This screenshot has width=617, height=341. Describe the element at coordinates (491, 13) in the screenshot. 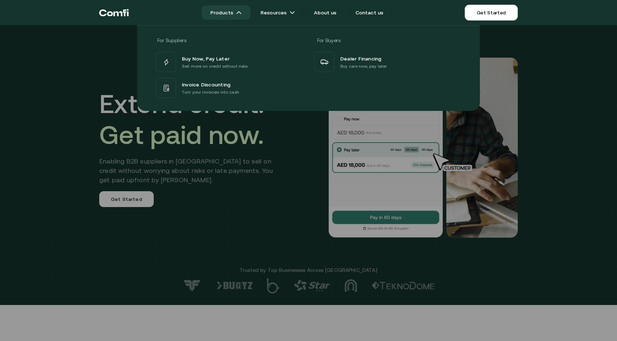

I see `a: Get Started` at that location.